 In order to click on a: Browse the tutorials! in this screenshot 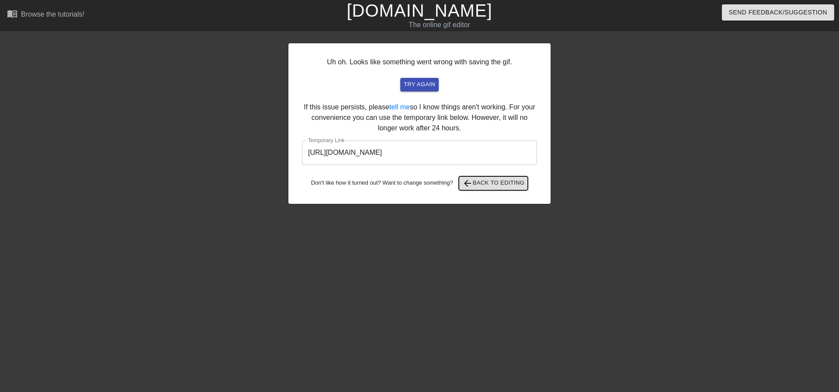, I will do `click(45, 15)`.